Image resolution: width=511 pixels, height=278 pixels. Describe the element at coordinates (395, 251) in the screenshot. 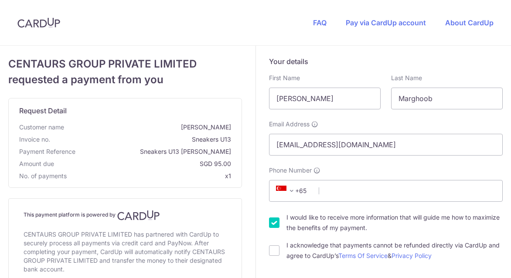

I see `label: I acknowledge that payments cannot be refunded directly via CardUp and agree to CardUp’s &` at that location.